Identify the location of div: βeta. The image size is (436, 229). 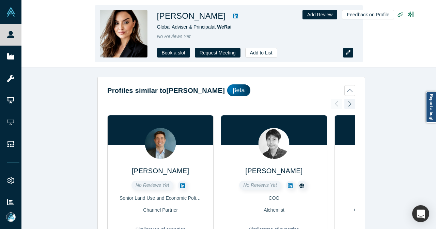
(238, 90).